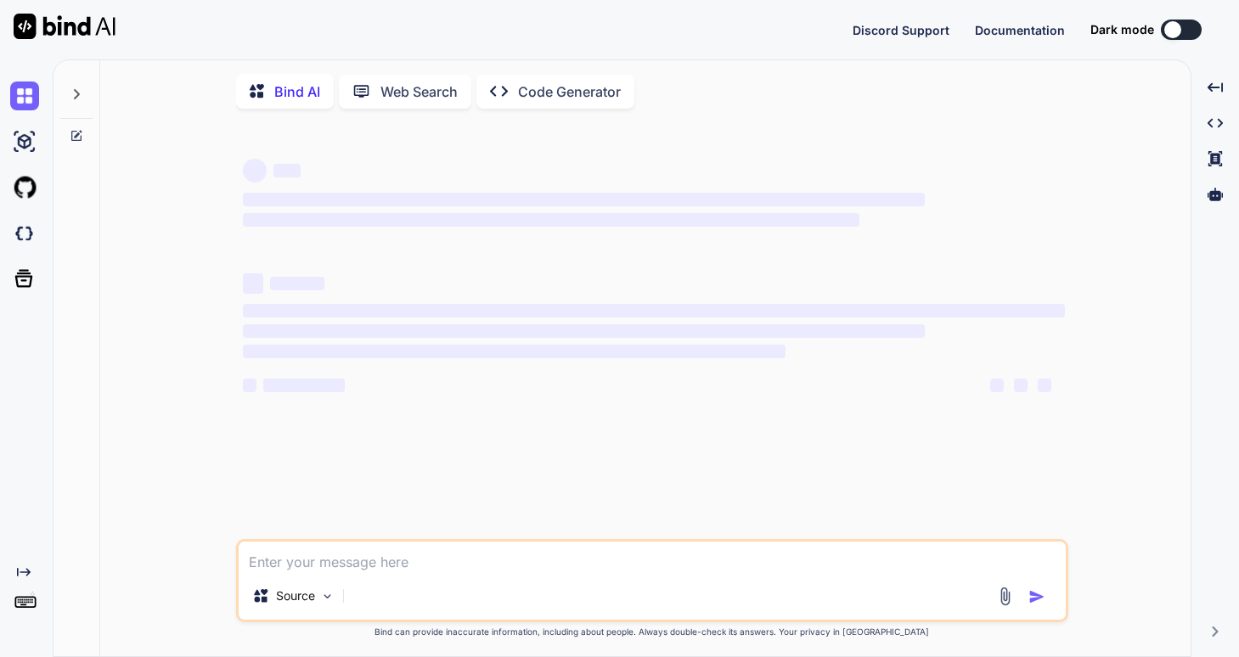  Describe the element at coordinates (25, 142) in the screenshot. I see `img: ai-studio` at that location.